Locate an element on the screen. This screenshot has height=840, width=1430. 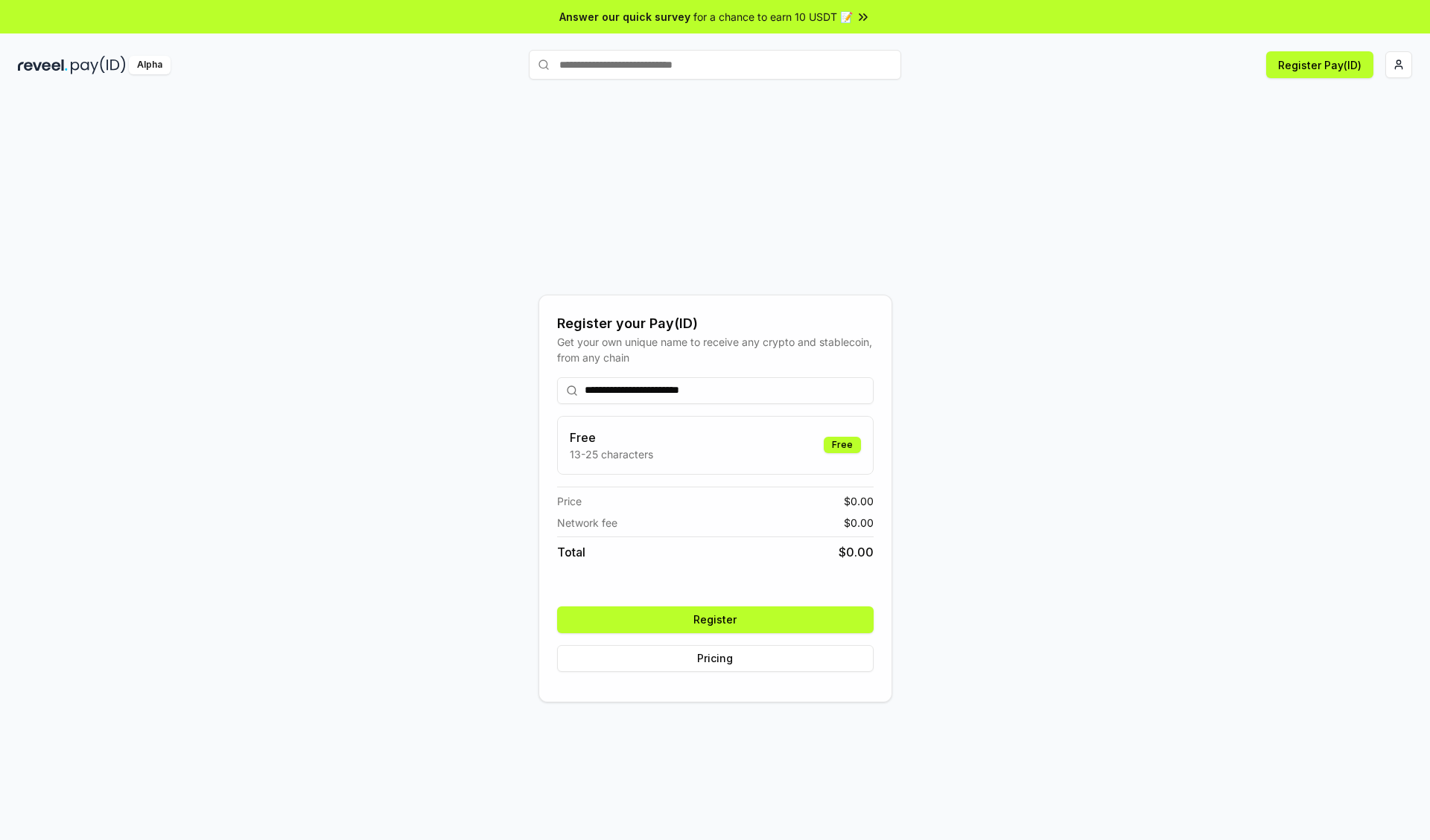
span: Price is located at coordinates (569, 501).